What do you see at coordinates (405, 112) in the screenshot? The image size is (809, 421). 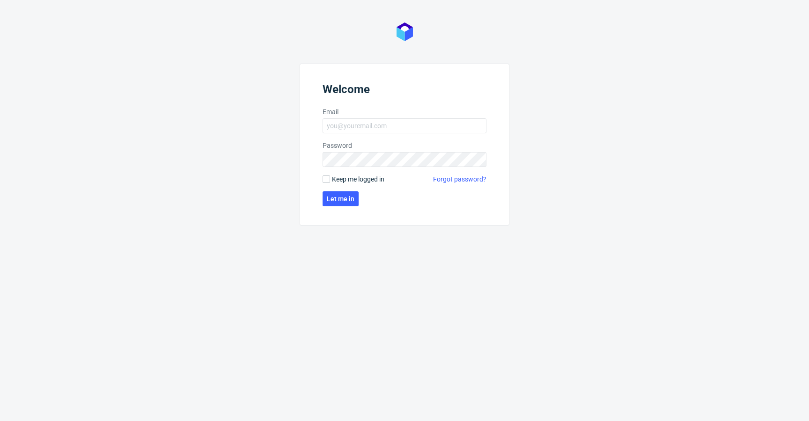 I see `label: Email` at bounding box center [405, 112].